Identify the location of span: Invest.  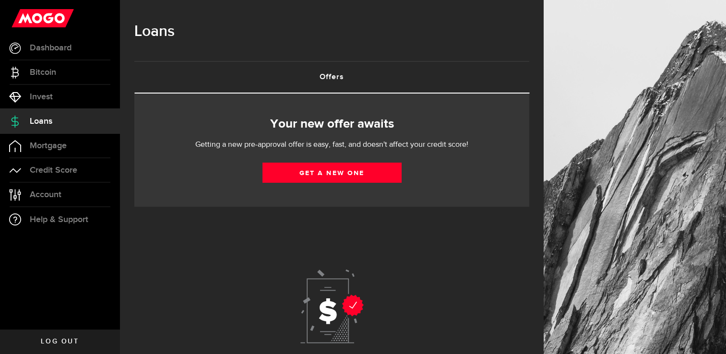
(41, 97).